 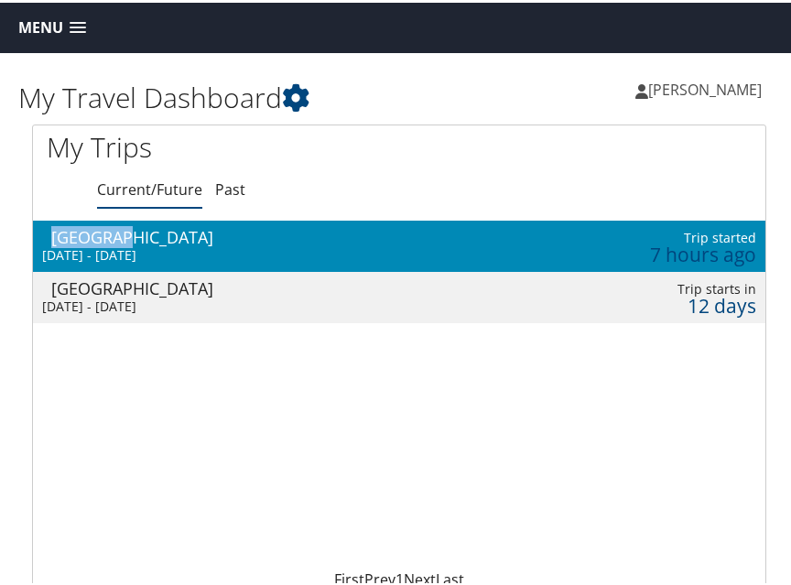 What do you see at coordinates (651, 235) in the screenshot?
I see `div: Trip started` at bounding box center [651, 235].